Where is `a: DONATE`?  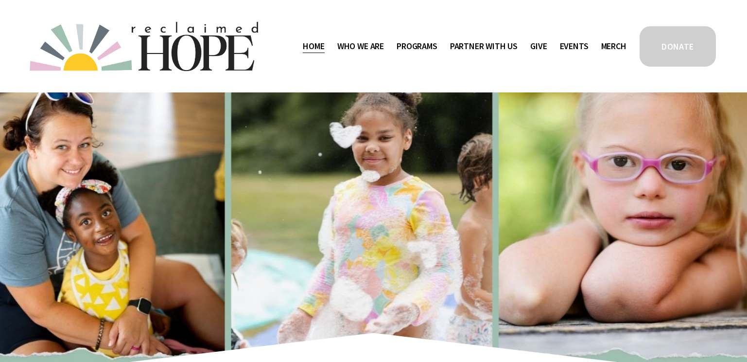
a: DONATE is located at coordinates (678, 46).